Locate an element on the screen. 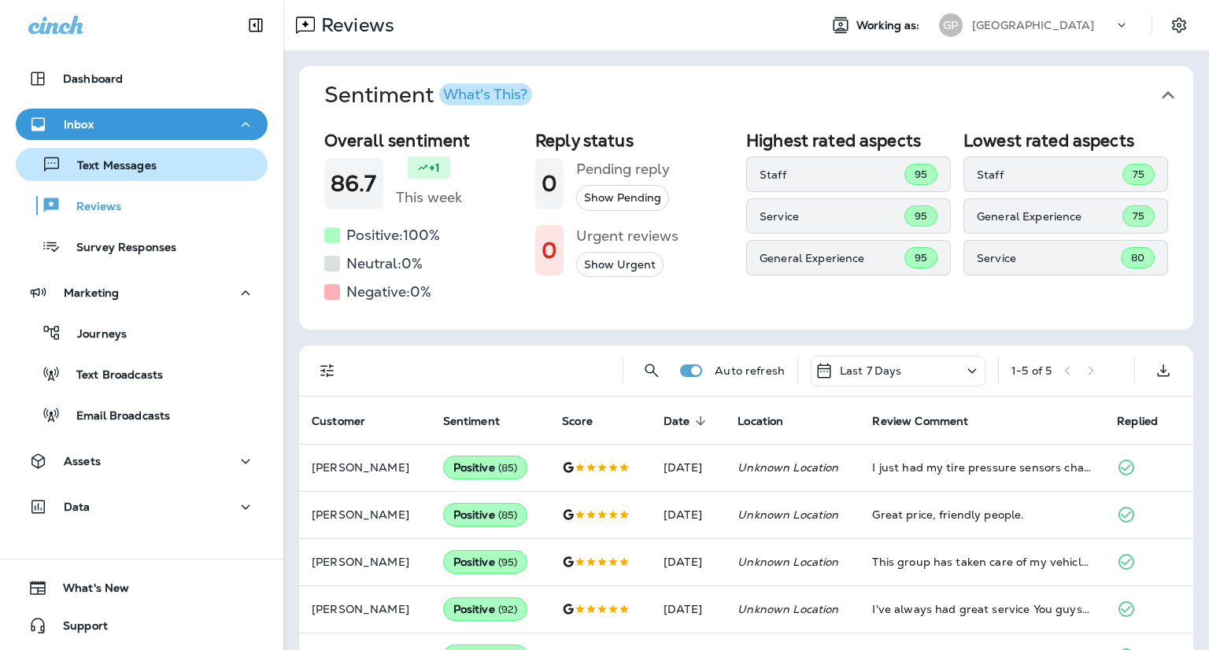 Image resolution: width=1209 pixels, height=650 pixels. h5: Positive: 100 % is located at coordinates (393, 235).